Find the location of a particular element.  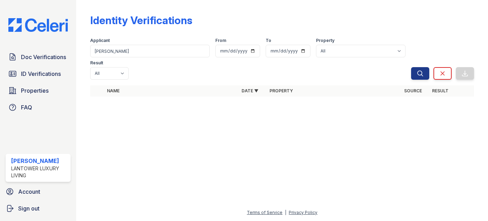

span: Account is located at coordinates (29, 192).